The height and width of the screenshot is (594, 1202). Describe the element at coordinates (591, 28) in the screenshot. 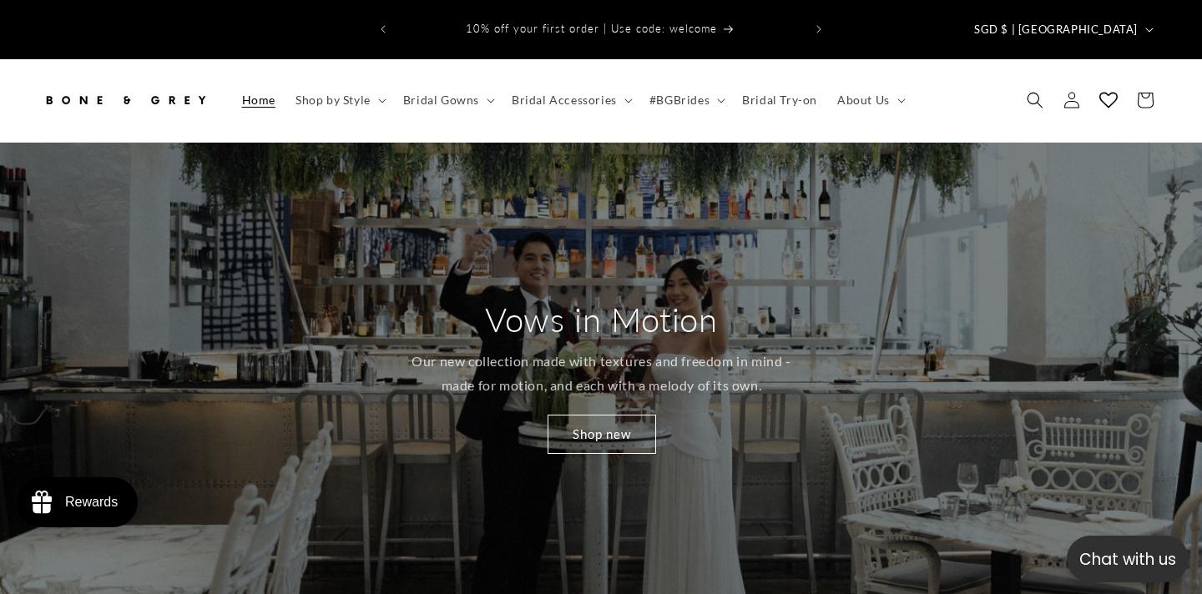

I see `span: 10% off your first order | Use code: welcome` at that location.